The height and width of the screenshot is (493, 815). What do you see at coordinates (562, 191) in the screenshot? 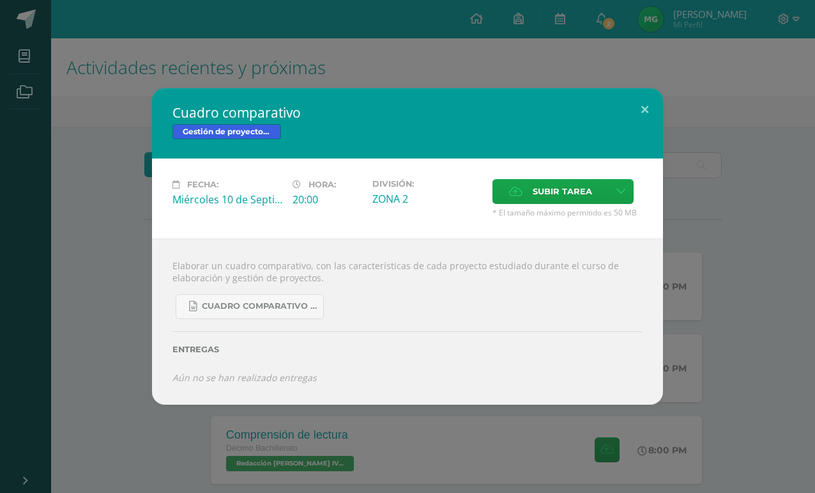
I see `span: Subir tarea` at bounding box center [562, 191].